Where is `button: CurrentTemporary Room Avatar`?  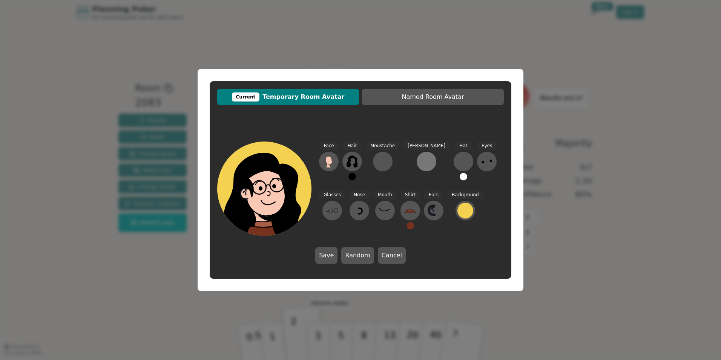
button: CurrentTemporary Room Avatar is located at coordinates (288, 97).